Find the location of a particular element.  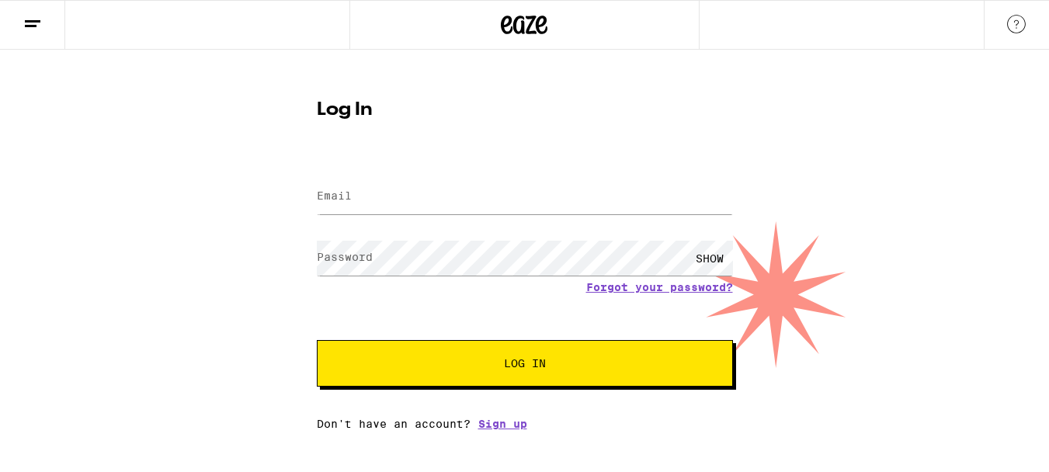

button: Log In is located at coordinates (525, 364).